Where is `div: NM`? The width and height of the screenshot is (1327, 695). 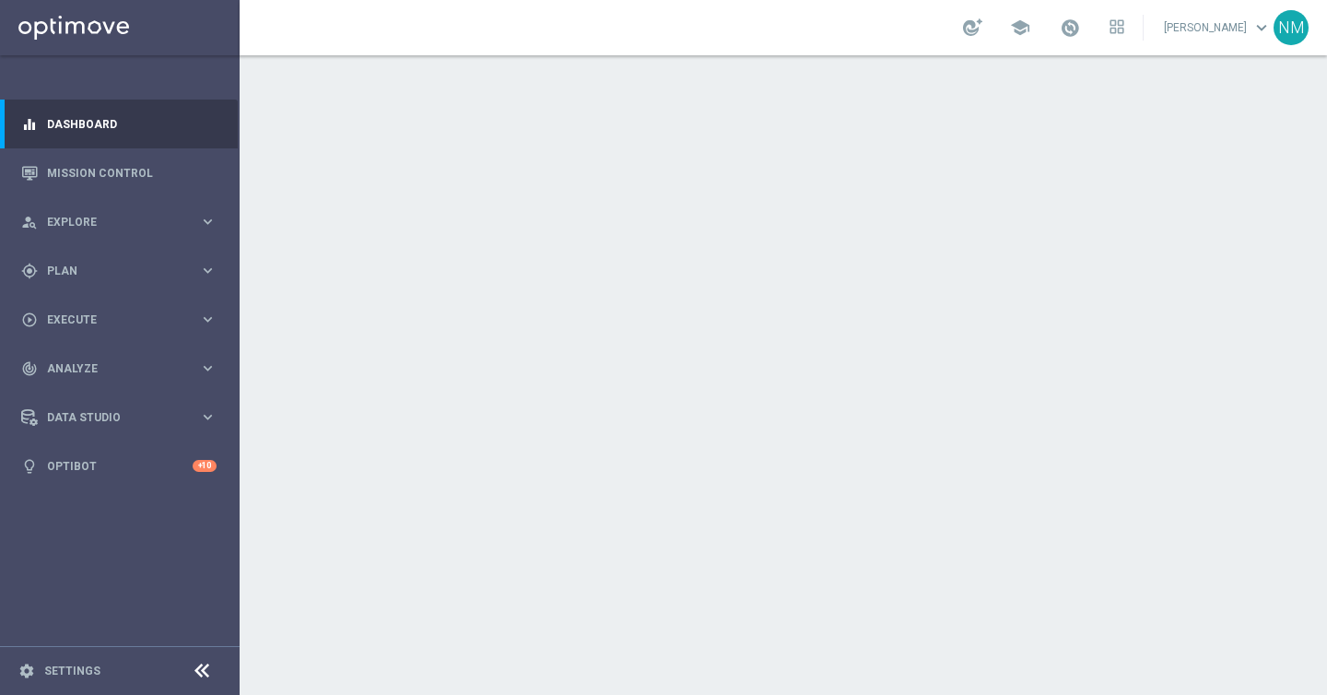 div: NM is located at coordinates (1291, 28).